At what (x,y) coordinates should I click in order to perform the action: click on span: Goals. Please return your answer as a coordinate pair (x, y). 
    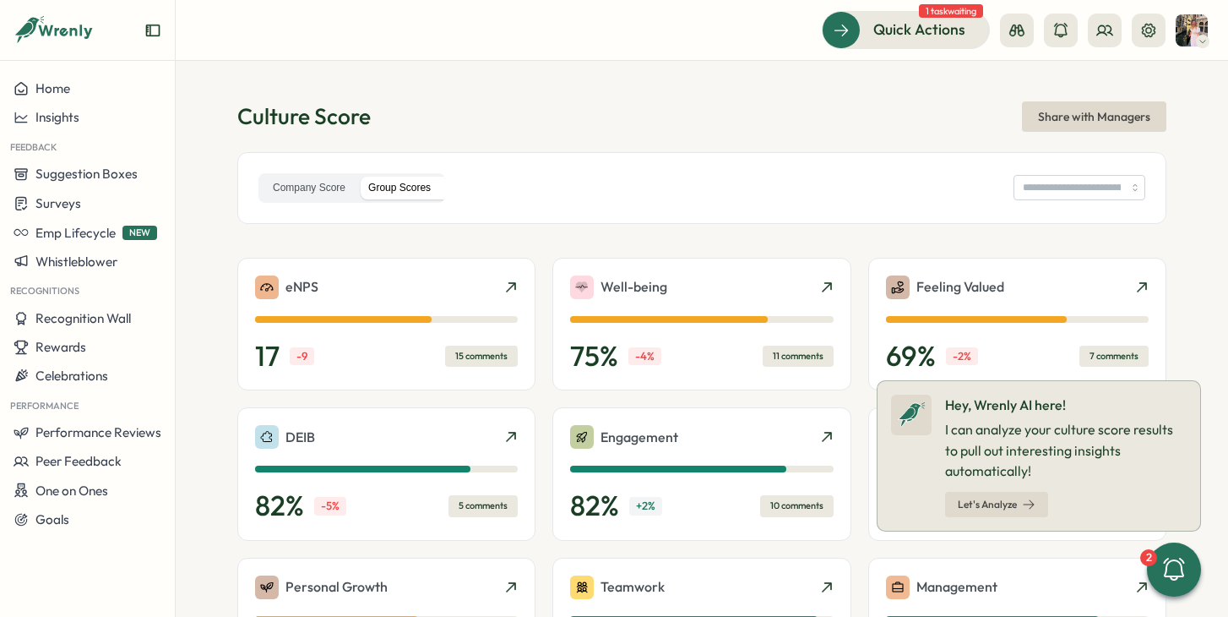
    Looking at the image, I should click on (52, 519).